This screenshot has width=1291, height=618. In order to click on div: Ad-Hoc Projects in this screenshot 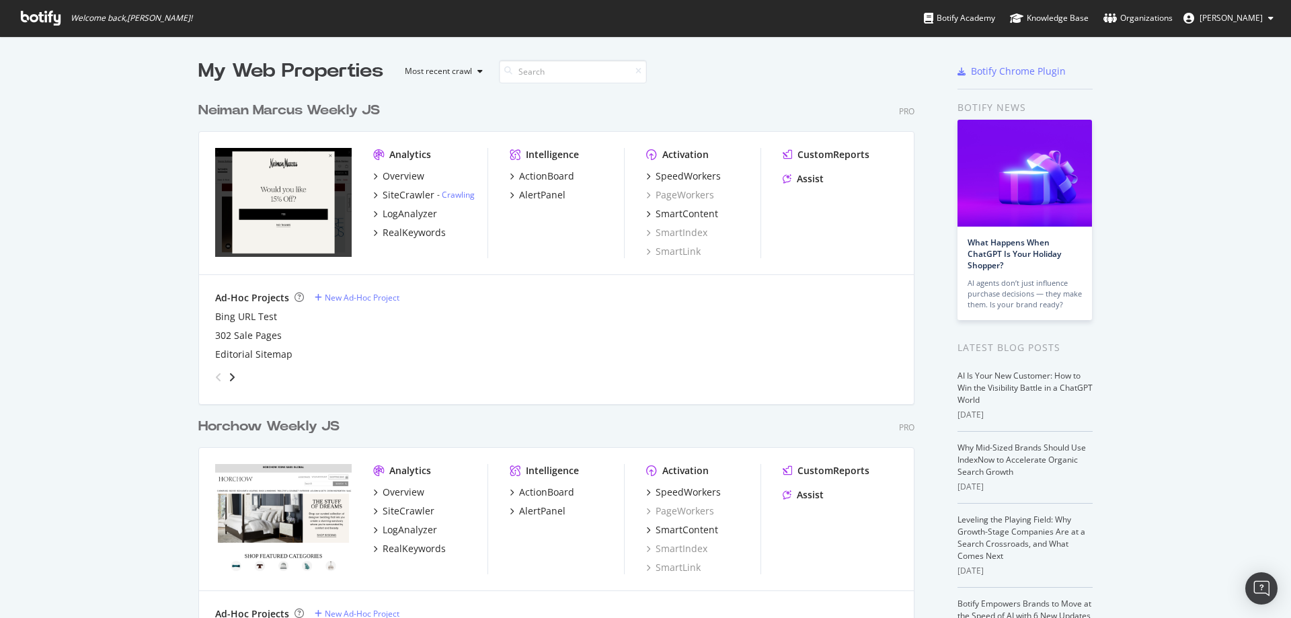, I will do `click(252, 298)`.